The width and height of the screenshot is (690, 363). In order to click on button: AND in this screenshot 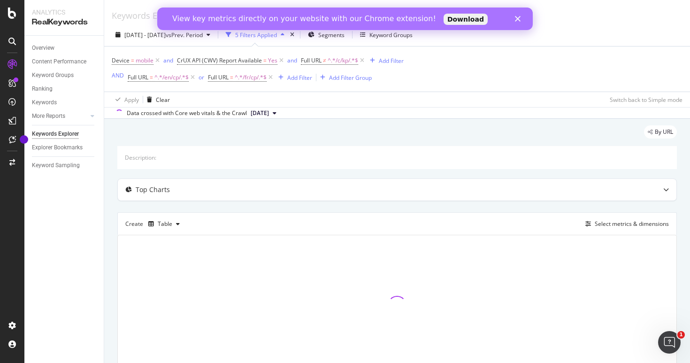, I will do `click(118, 75)`.